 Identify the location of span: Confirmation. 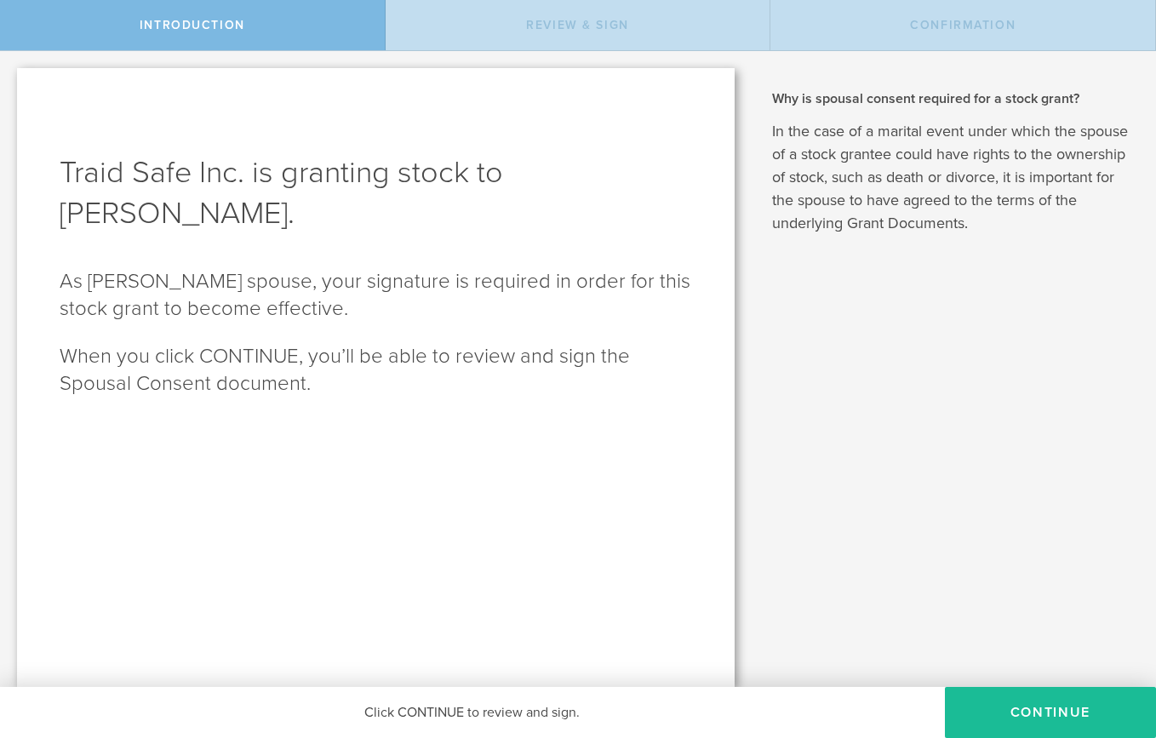
(963, 25).